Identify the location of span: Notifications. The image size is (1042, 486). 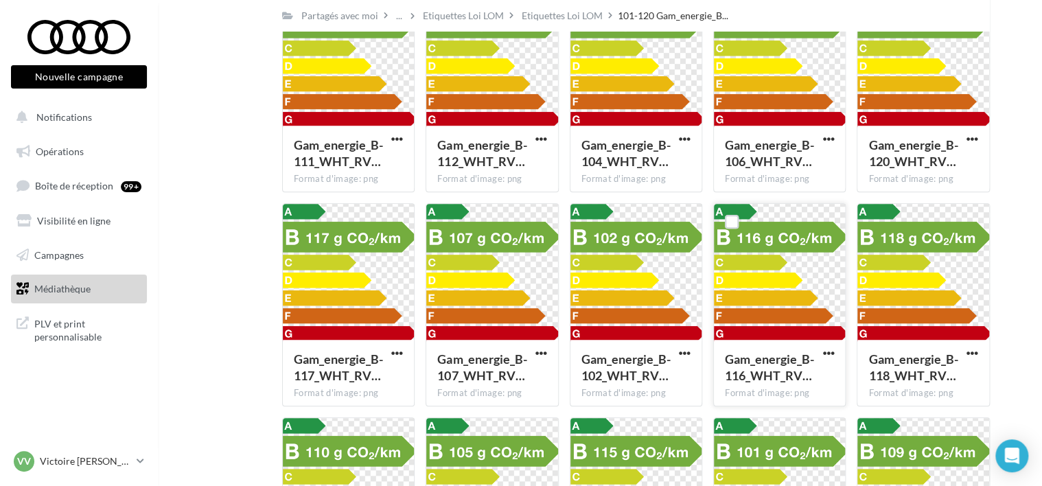
(64, 117).